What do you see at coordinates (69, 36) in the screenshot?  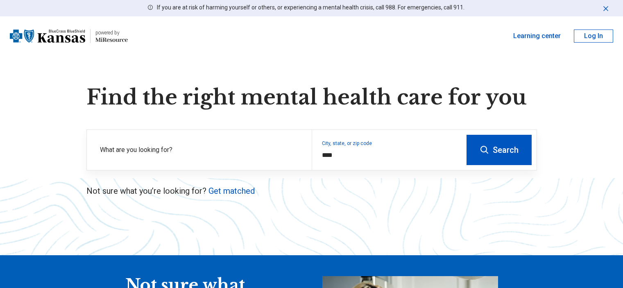 I see `a: Blue Cross Blue Shield Kansaspowered by` at bounding box center [69, 36].